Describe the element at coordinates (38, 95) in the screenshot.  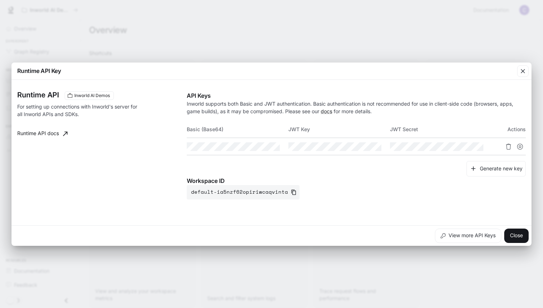
I see `h3: Runtime API` at that location.